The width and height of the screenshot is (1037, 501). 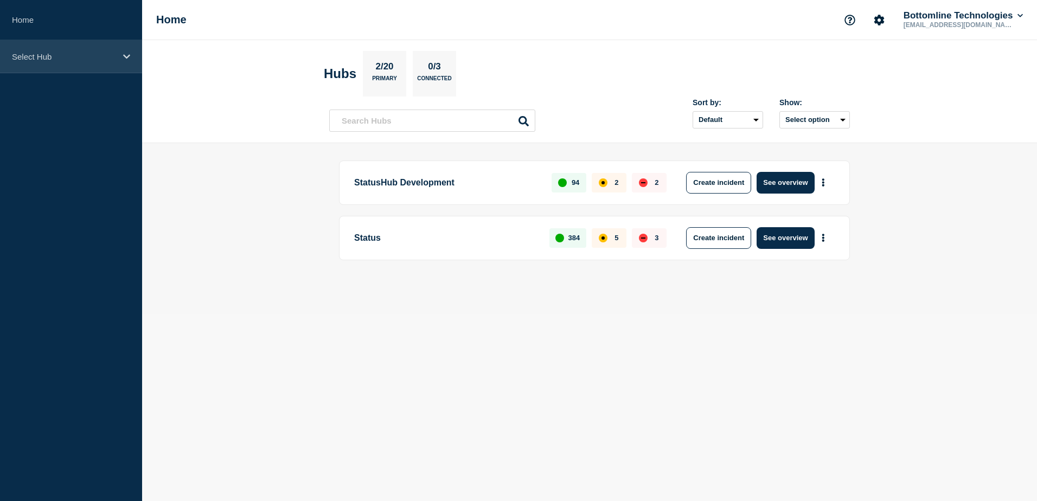 What do you see at coordinates (574, 238) in the screenshot?
I see `p: 384` at bounding box center [574, 238].